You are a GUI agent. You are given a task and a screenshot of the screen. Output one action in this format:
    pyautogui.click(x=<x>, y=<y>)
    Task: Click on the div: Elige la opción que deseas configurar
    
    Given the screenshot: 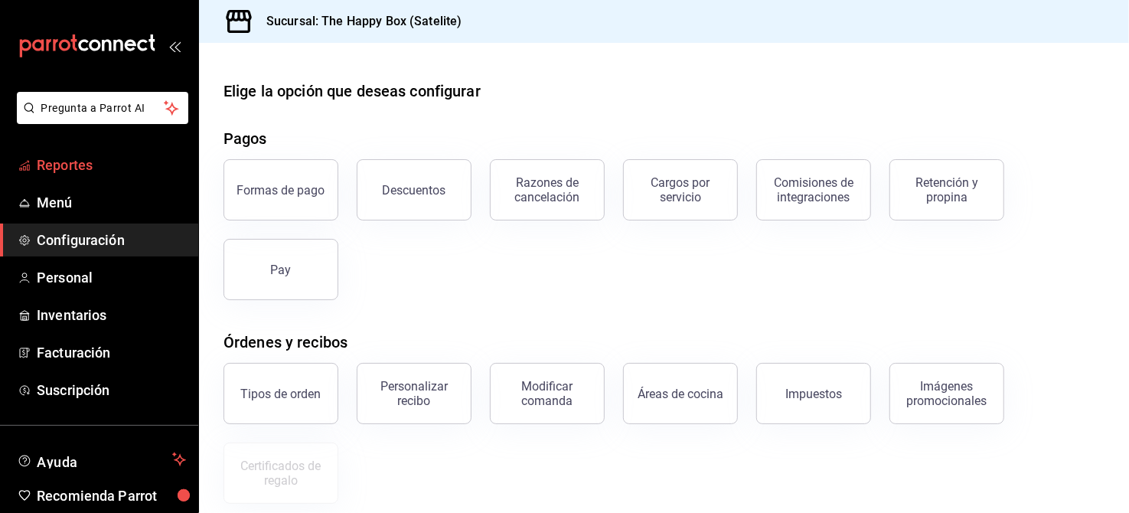 What is the action you would take?
    pyautogui.click(x=352, y=91)
    